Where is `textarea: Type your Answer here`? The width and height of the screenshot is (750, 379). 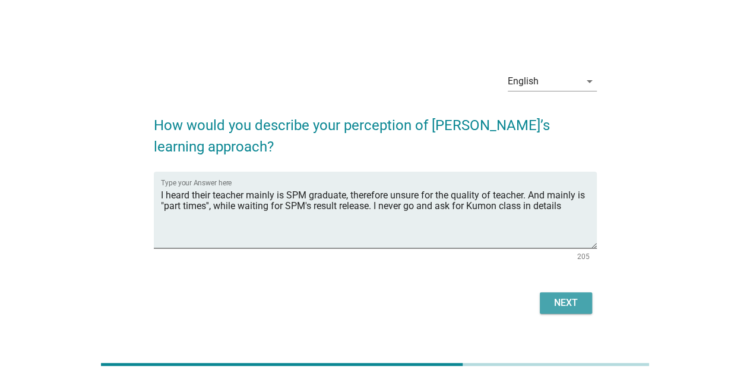 textarea: Type your Answer here is located at coordinates (379, 217).